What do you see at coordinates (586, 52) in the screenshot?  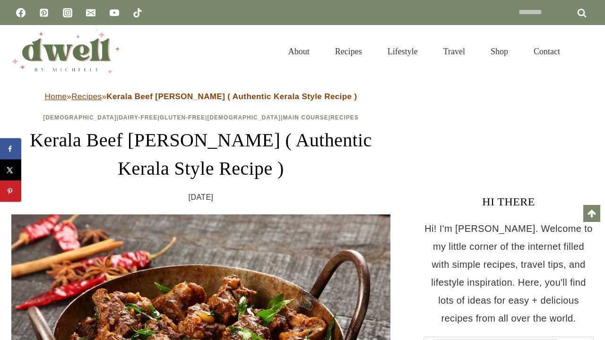 I see `button: View Search Form` at bounding box center [586, 52].